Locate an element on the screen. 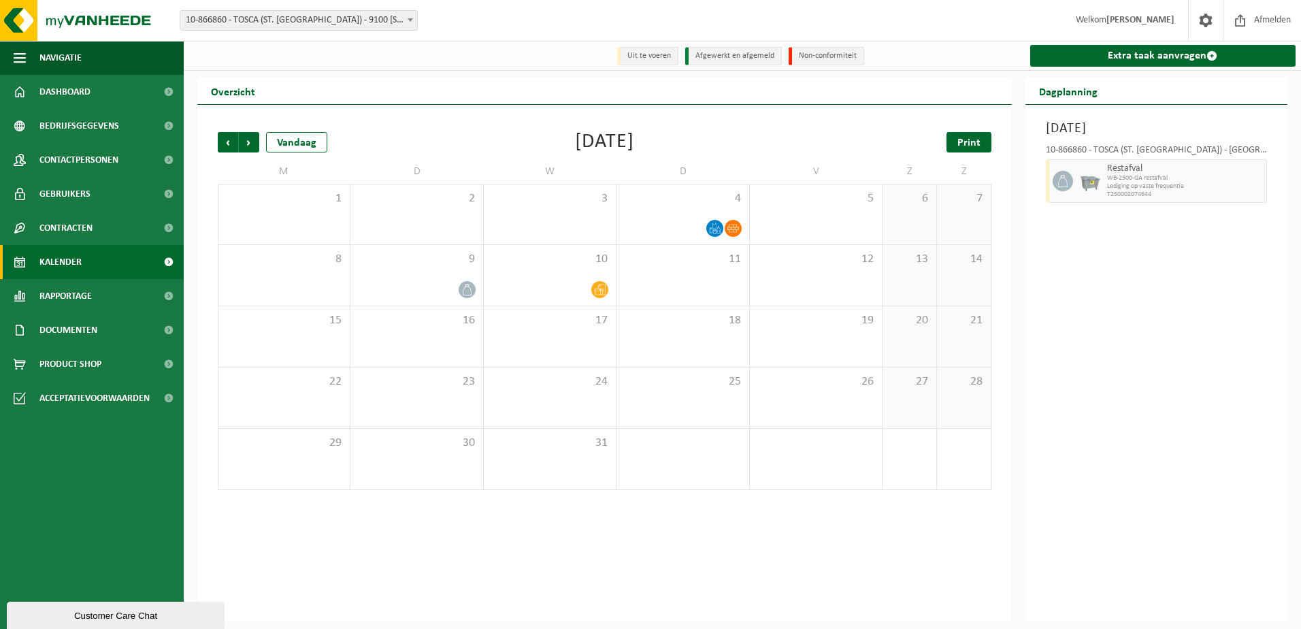  span: 24 is located at coordinates (550, 382).